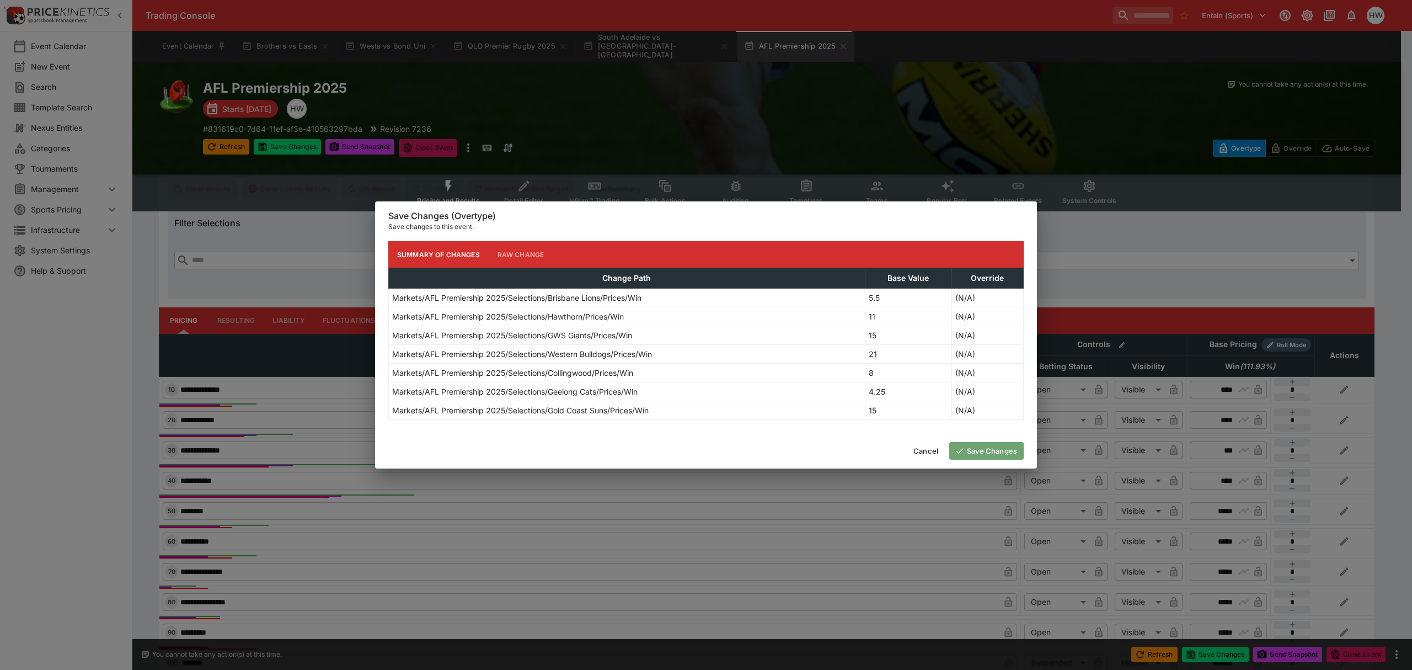 Image resolution: width=1412 pixels, height=670 pixels. Describe the element at coordinates (908, 354) in the screenshot. I see `td: 21` at that location.